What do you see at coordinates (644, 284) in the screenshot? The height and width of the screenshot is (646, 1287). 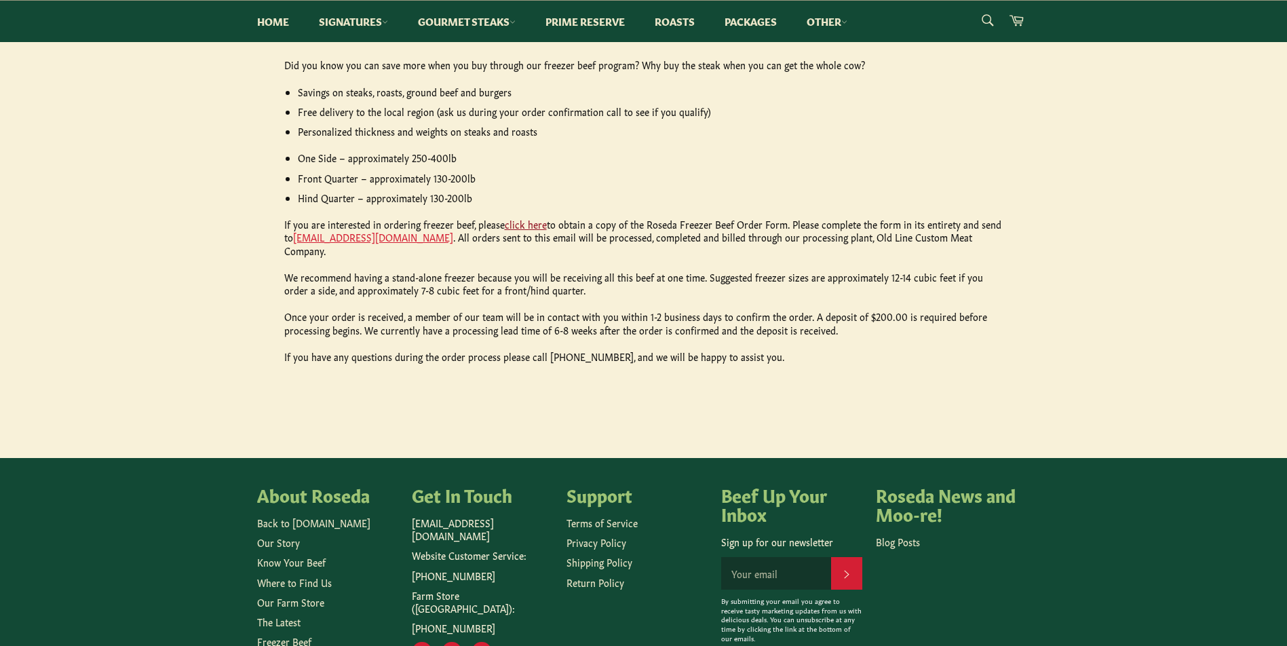 I see `p: We recommend having a stand-alone freezer because you will be receiving all this beef at one time...` at bounding box center [644, 284].